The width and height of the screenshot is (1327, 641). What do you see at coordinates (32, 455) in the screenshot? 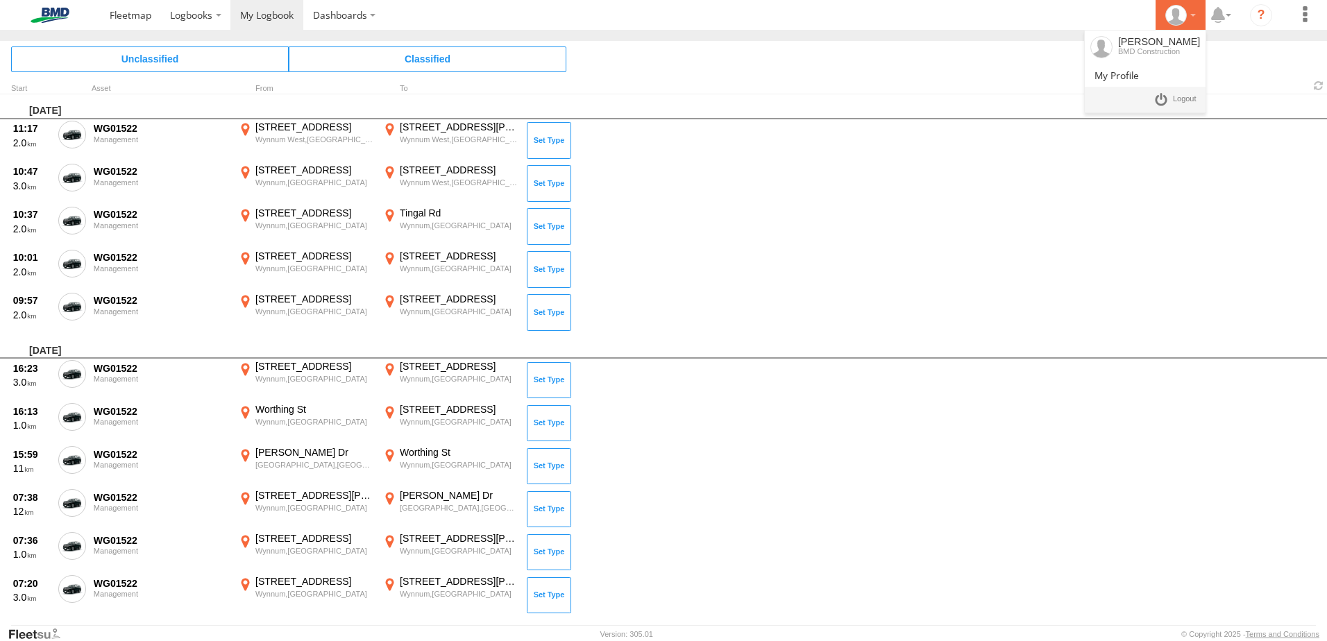
I see `div: 15:59` at bounding box center [32, 455].